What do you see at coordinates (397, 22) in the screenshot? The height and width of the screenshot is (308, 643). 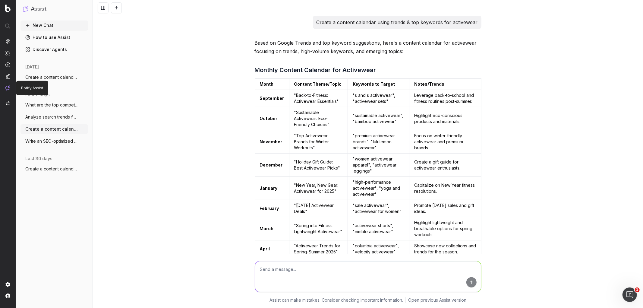 I see `p: Create a content calendar using trends & top keywords for activewear` at bounding box center [397, 22].